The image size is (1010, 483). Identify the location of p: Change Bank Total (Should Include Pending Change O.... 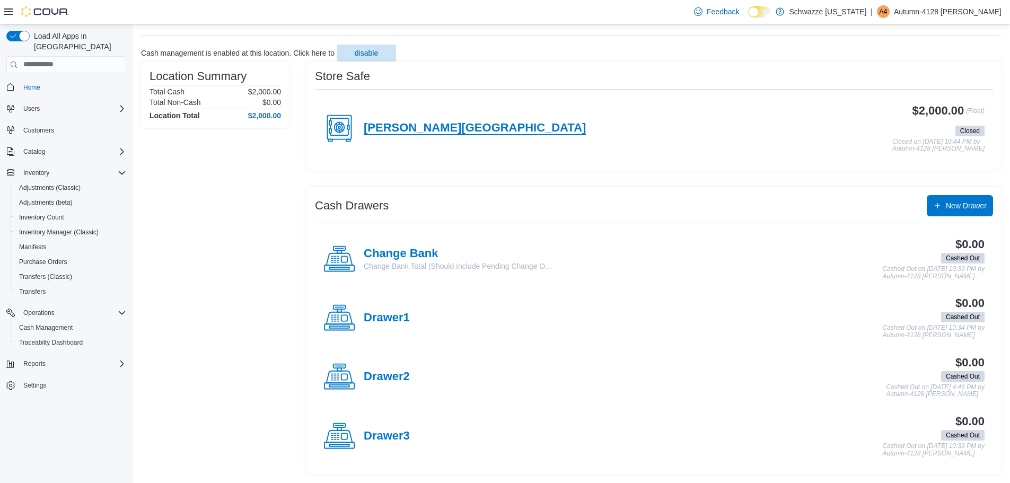
(457, 266).